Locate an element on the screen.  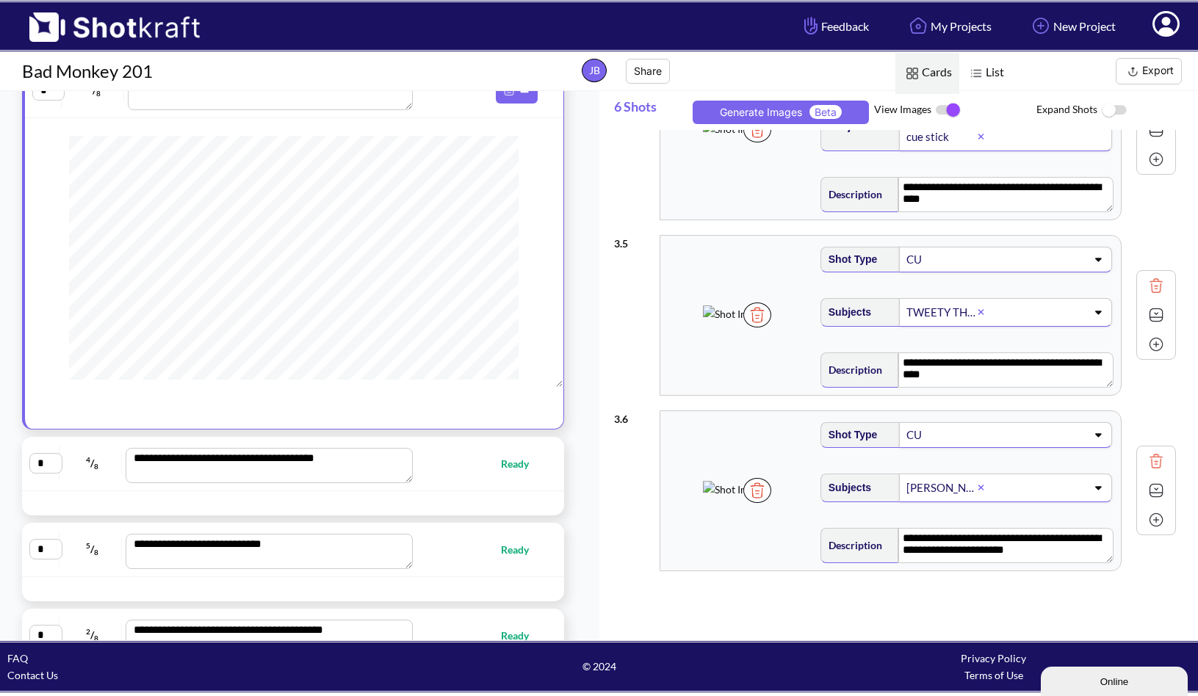
div: 3 . 5 is located at coordinates (633, 239).